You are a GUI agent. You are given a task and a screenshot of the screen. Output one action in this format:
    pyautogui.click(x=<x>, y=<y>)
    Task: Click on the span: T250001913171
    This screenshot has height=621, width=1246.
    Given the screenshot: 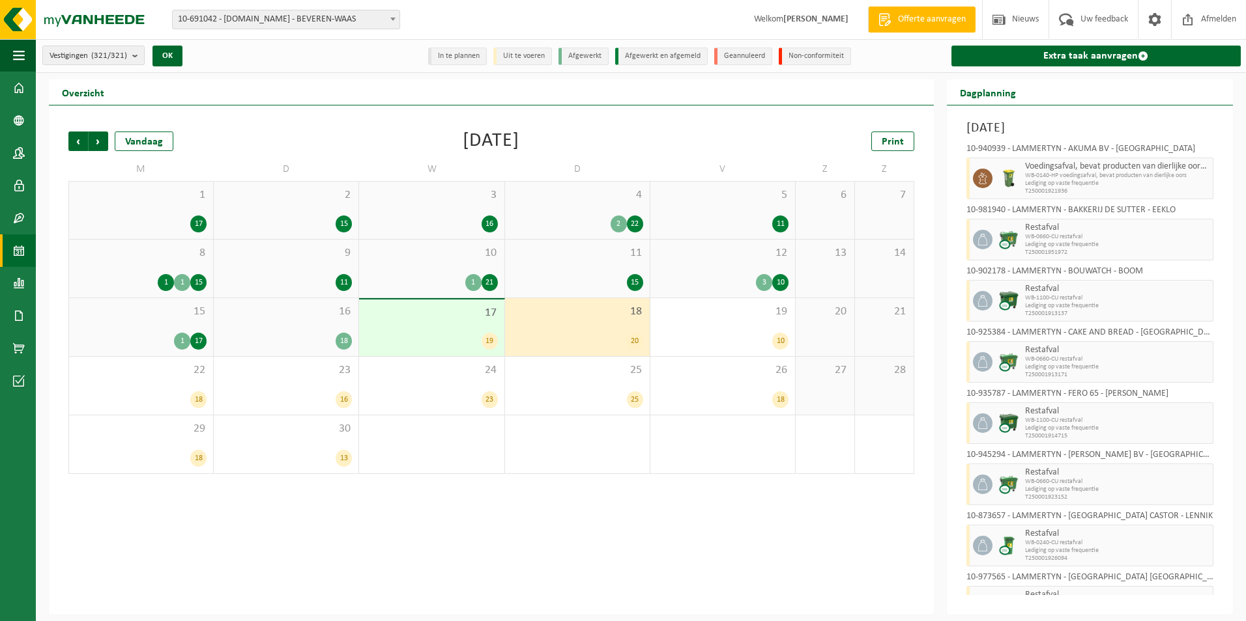 What is the action you would take?
    pyautogui.click(x=1117, y=375)
    